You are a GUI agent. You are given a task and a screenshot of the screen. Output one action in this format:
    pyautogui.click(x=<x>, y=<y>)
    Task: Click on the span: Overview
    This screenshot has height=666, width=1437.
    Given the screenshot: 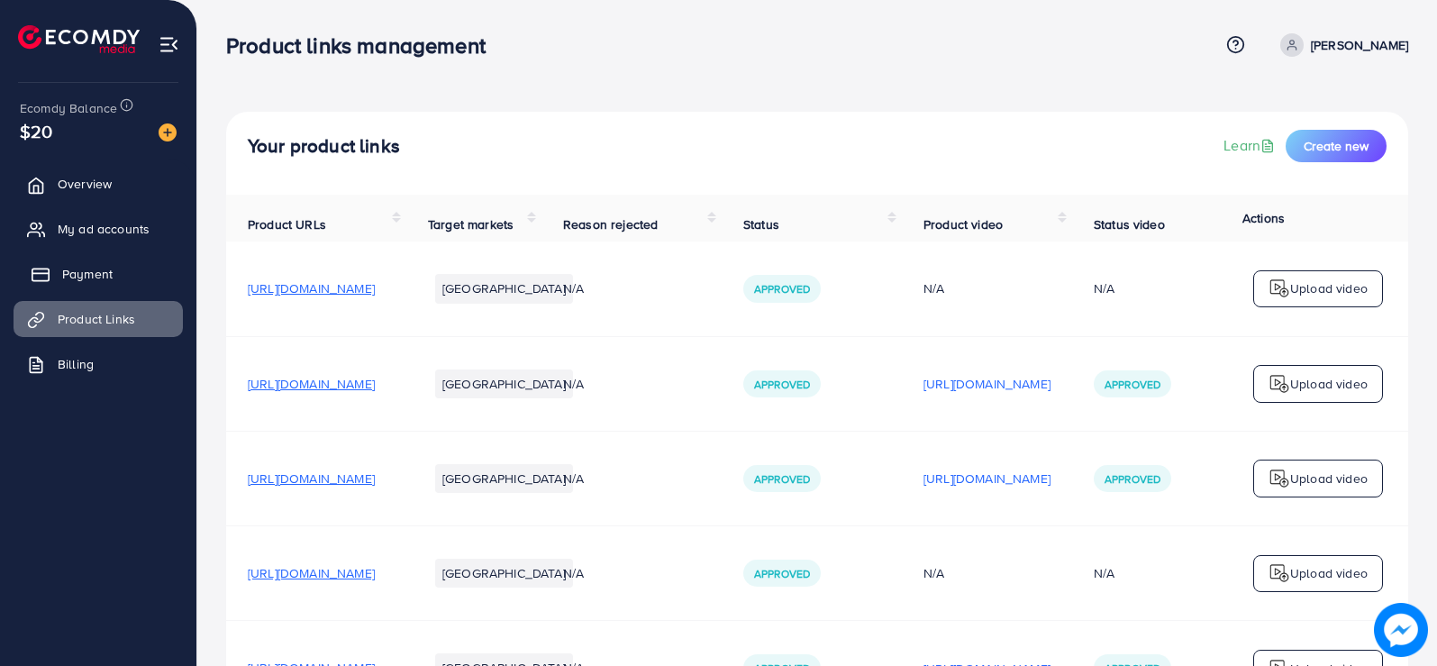 What is the action you would take?
    pyautogui.click(x=85, y=184)
    